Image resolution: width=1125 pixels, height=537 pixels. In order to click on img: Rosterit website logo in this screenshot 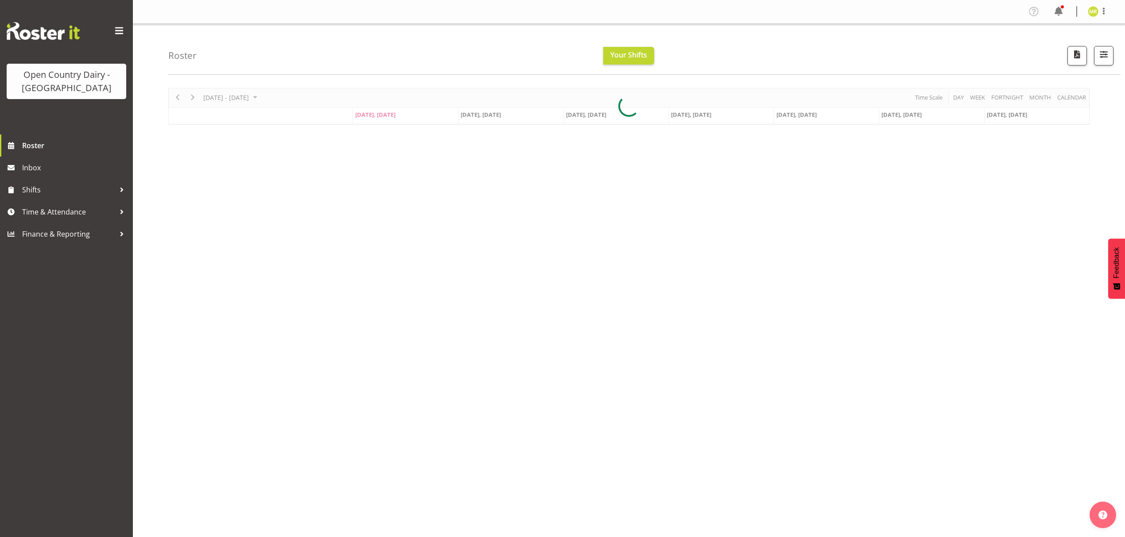, I will do `click(43, 31)`.